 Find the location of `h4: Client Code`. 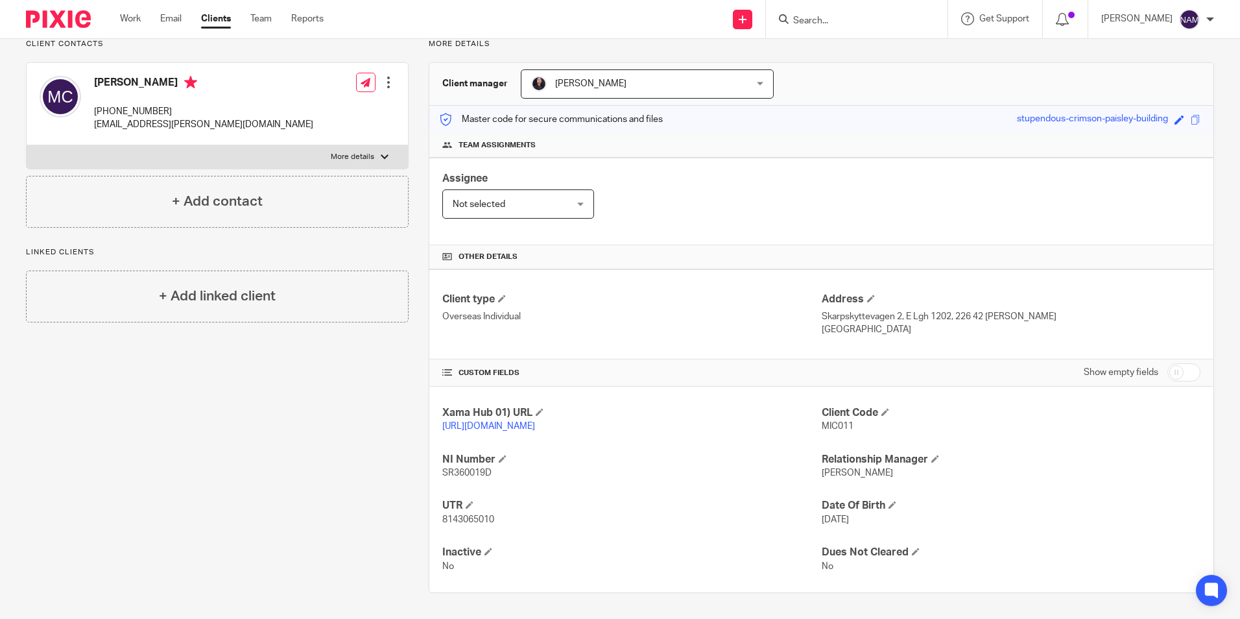

h4: Client Code is located at coordinates (1011, 412).